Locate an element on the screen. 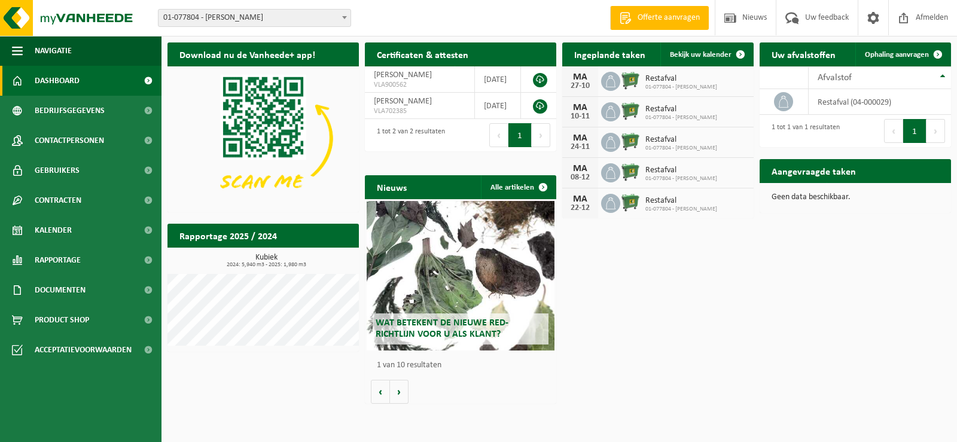 This screenshot has height=442, width=957. span: Navigatie is located at coordinates (53, 51).